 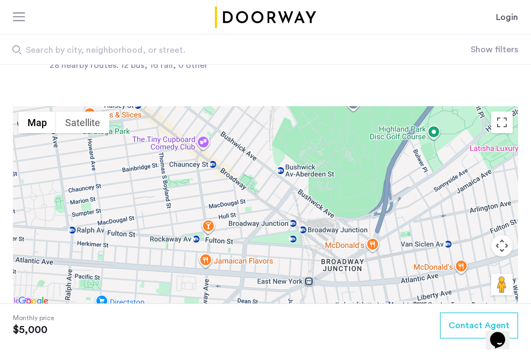 What do you see at coordinates (33, 318) in the screenshot?
I see `span: Monthly price` at bounding box center [33, 318].